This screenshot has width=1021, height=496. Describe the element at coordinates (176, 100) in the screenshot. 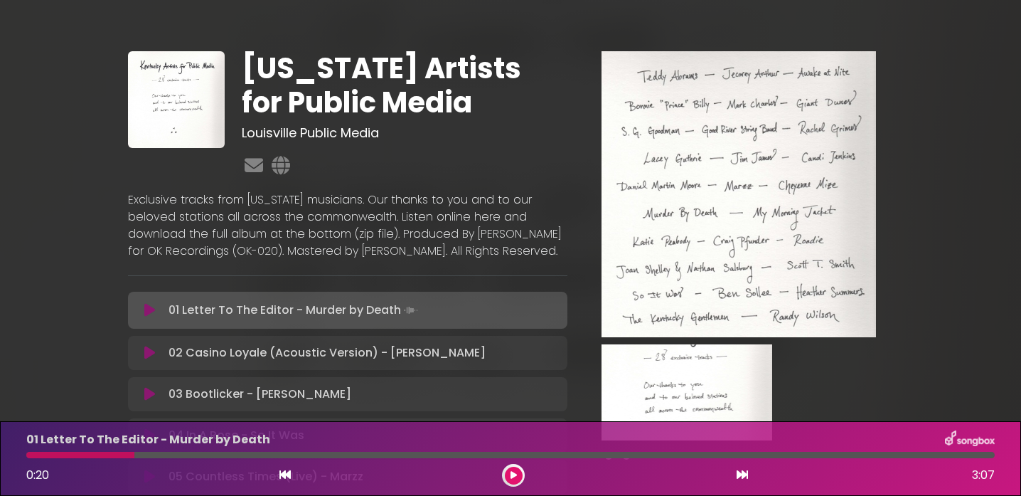

I see `img: c1WsRbwhTdCAEPY19PzT` at that location.